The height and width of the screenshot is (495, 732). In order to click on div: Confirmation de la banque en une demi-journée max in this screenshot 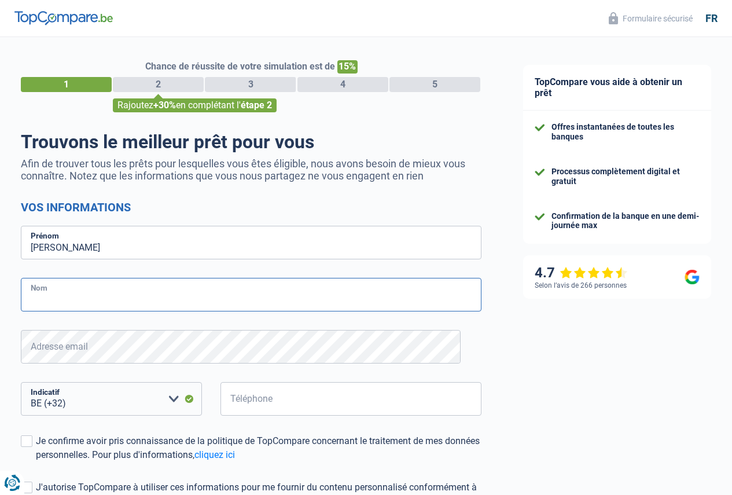, I will do `click(626, 221)`.